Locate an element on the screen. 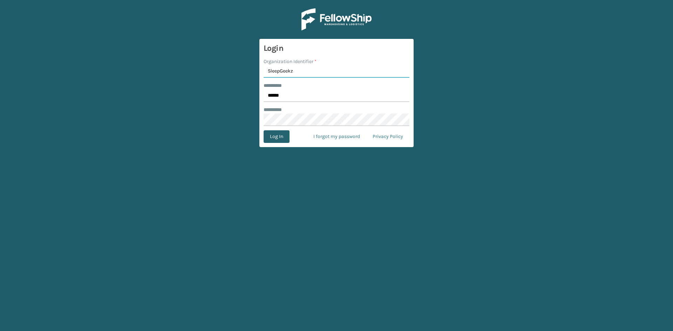 This screenshot has width=673, height=331. label: Organization Identifier is located at coordinates (290, 61).